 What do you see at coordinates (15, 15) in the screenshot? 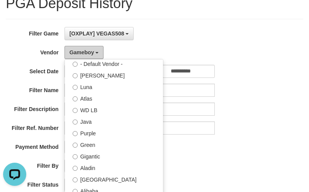
I see `button: Open LiveChat chat widget` at bounding box center [15, 15].